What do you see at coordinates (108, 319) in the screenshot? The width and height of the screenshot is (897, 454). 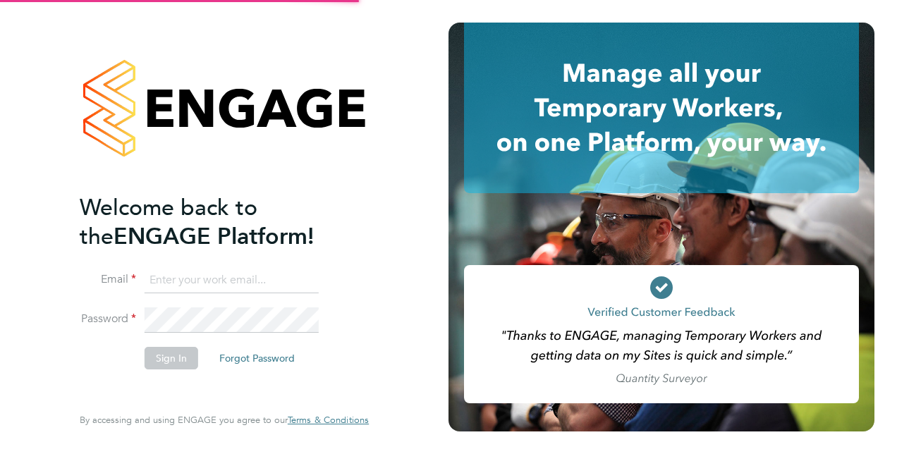 I see `label: Password` at bounding box center [108, 319].